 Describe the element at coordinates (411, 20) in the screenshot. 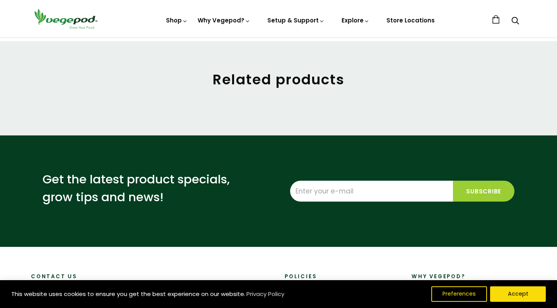

I see `a: Store Locations` at that location.